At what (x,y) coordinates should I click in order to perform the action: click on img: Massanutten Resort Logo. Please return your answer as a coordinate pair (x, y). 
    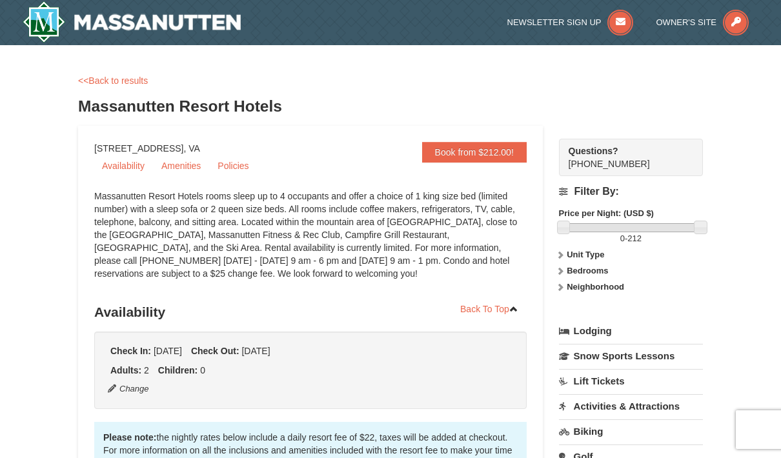
    Looking at the image, I should click on (132, 22).